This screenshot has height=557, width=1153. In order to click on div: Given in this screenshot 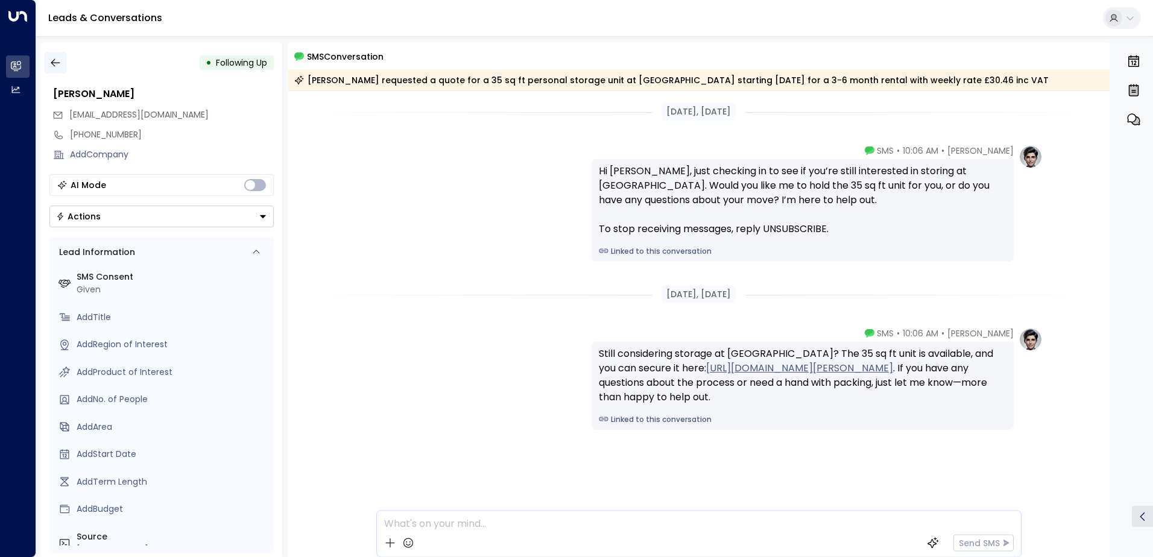, I will do `click(172, 289)`.